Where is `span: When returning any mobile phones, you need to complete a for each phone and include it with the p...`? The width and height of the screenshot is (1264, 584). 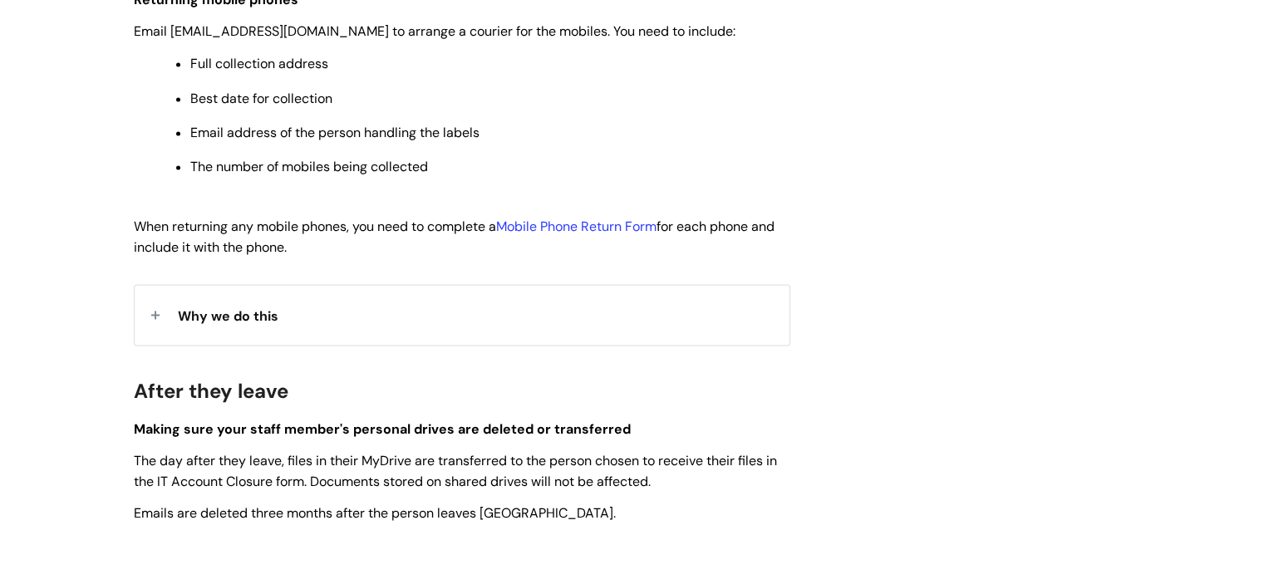
span: When returning any mobile phones, you need to complete a for each phone and include it with the p... is located at coordinates (454, 237).